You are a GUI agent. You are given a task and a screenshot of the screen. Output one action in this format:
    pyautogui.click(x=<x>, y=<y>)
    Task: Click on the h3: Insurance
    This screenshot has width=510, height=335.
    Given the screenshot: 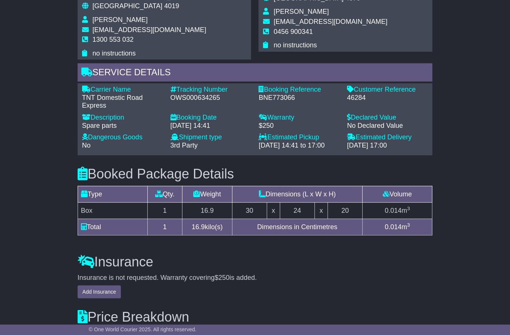 What is the action you would take?
    pyautogui.click(x=255, y=262)
    